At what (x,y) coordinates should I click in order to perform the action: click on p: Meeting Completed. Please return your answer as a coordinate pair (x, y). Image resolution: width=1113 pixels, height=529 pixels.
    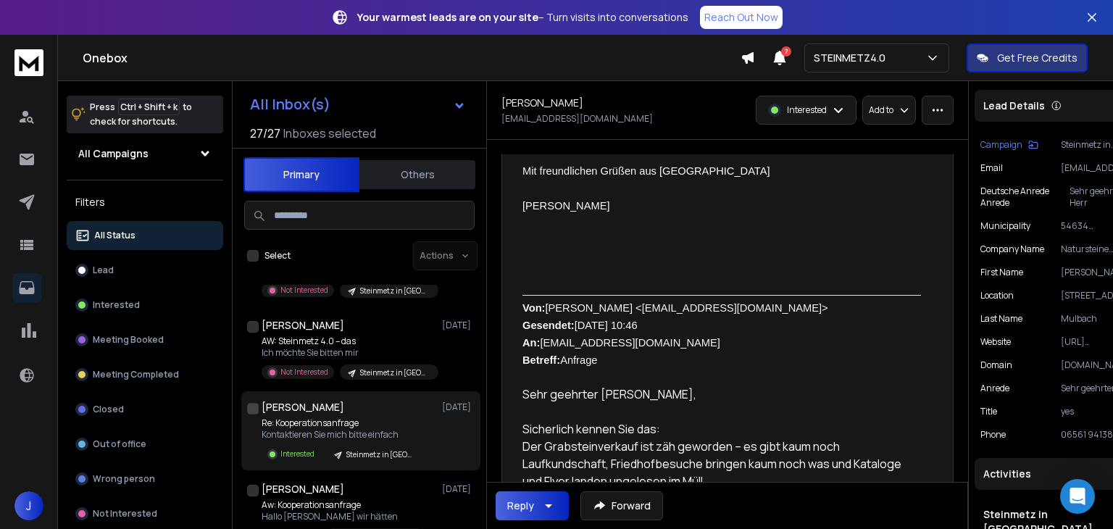
    Looking at the image, I should click on (136, 375).